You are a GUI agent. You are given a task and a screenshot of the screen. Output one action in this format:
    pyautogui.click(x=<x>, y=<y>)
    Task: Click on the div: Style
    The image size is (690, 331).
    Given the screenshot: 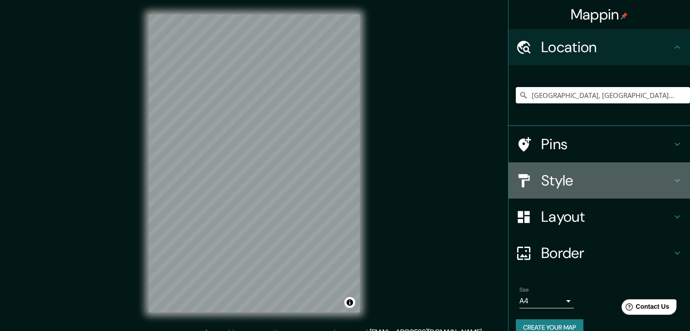 What is the action you would take?
    pyautogui.click(x=599, y=181)
    